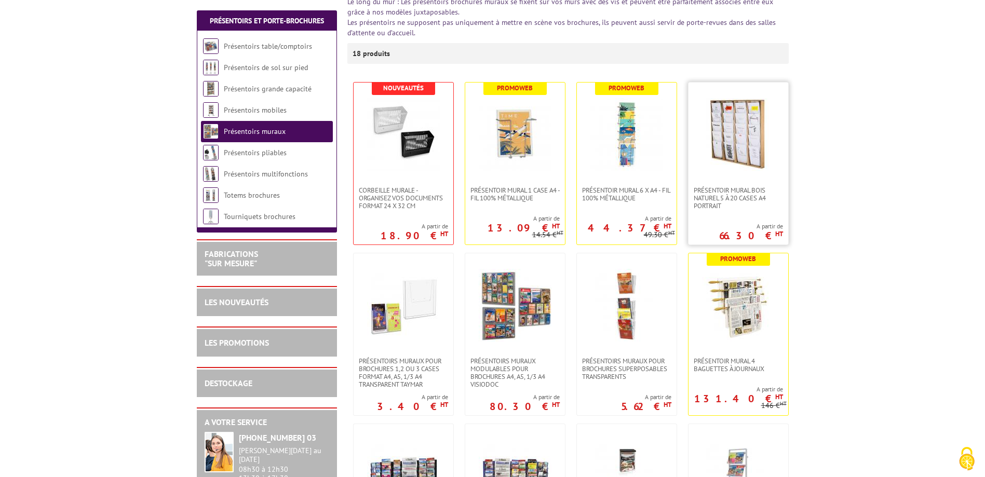 The image size is (985, 477). What do you see at coordinates (236, 302) in the screenshot?
I see `a: LES NOUVEAUTÉS` at bounding box center [236, 302].